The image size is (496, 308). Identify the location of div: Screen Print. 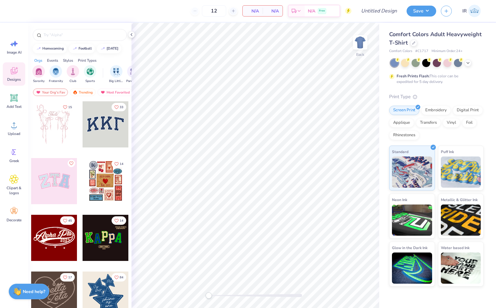
(404, 110).